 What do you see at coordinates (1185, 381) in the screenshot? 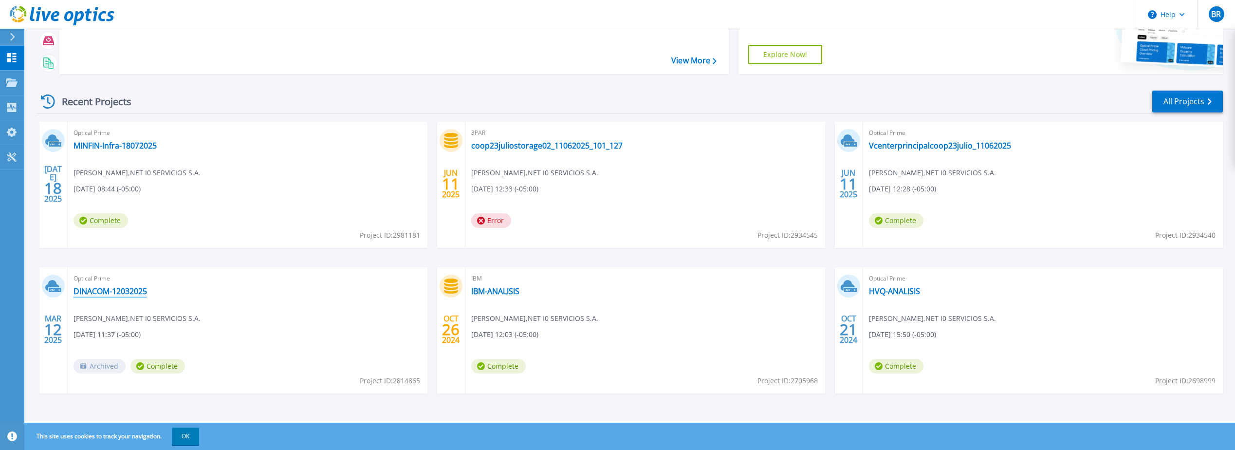
I see `span: Project ID: 2698999` at bounding box center [1185, 381].